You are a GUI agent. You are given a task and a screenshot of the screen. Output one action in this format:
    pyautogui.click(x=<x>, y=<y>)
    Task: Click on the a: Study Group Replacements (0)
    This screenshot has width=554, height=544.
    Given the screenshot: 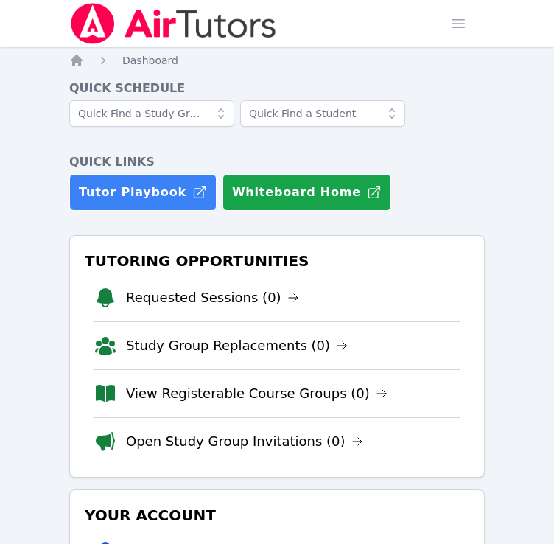 What is the action you would take?
    pyautogui.click(x=237, y=346)
    